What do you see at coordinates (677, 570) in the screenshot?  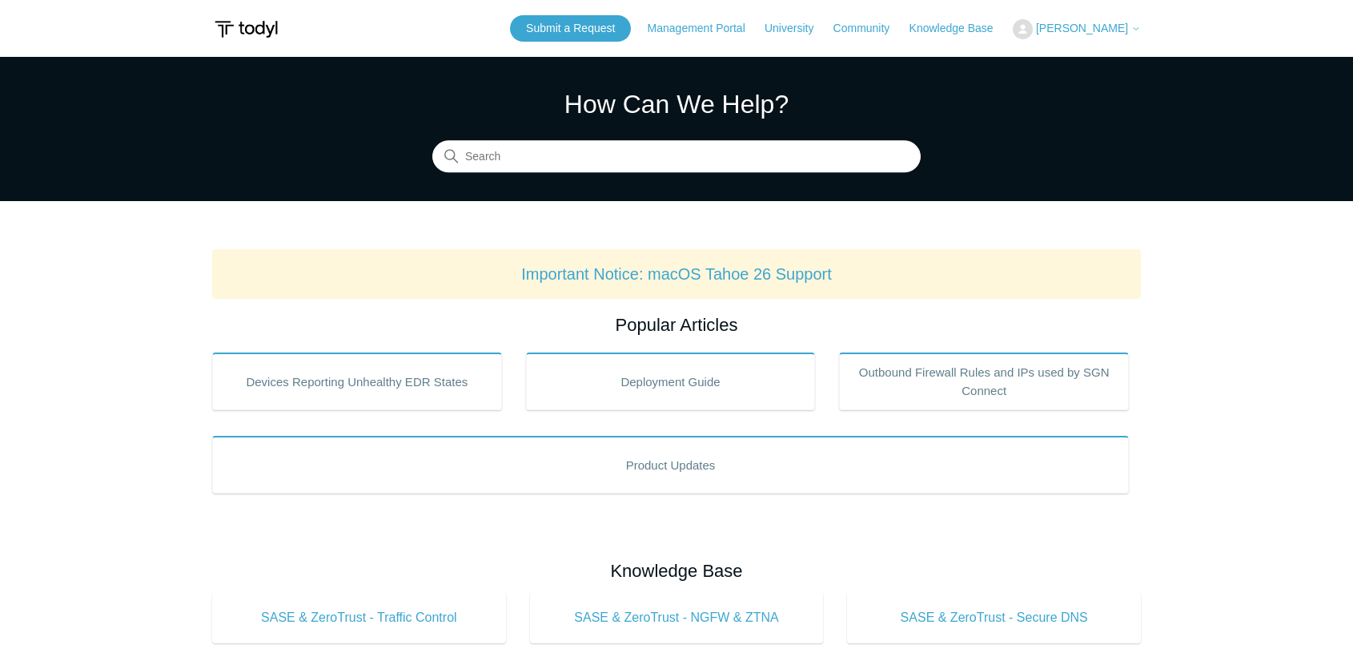 I see `h2: Knowledge Base` at bounding box center [677, 570].